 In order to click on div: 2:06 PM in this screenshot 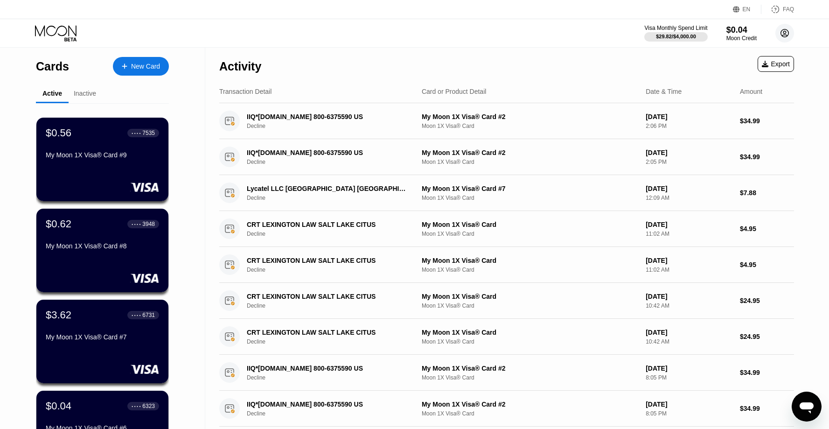, I will do `click(689, 126)`.